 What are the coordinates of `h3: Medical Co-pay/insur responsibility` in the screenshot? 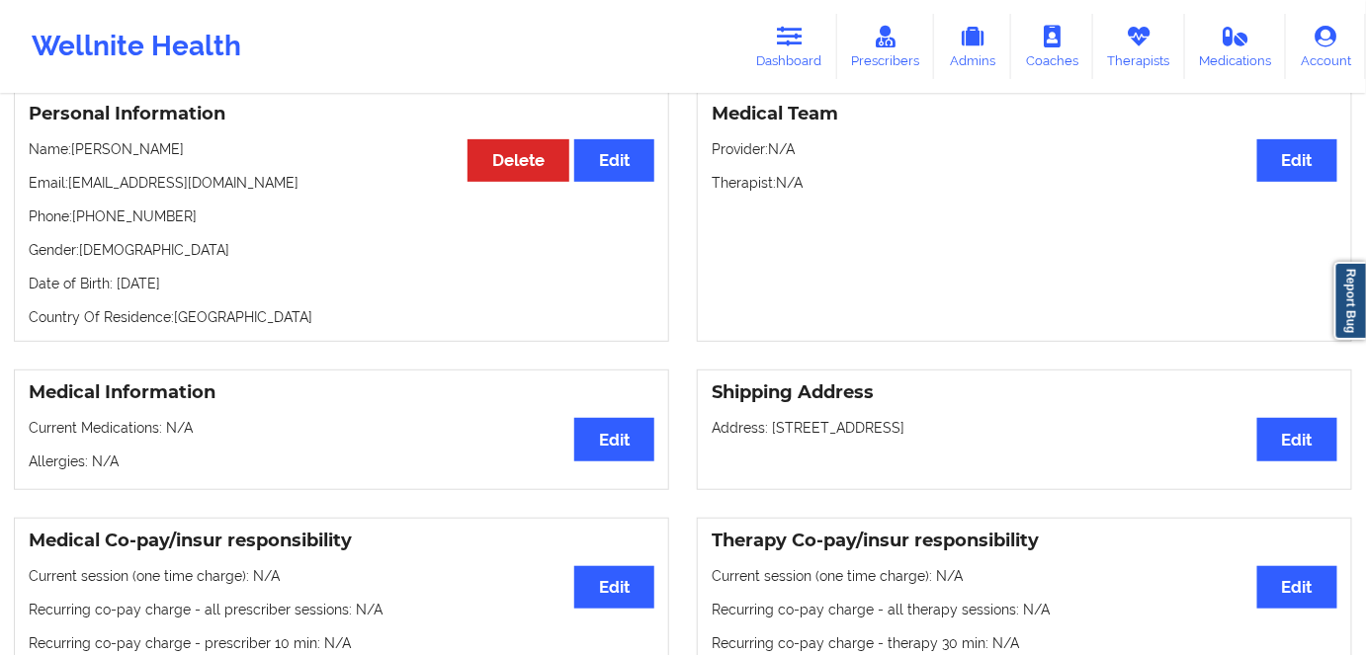 It's located at (341, 541).